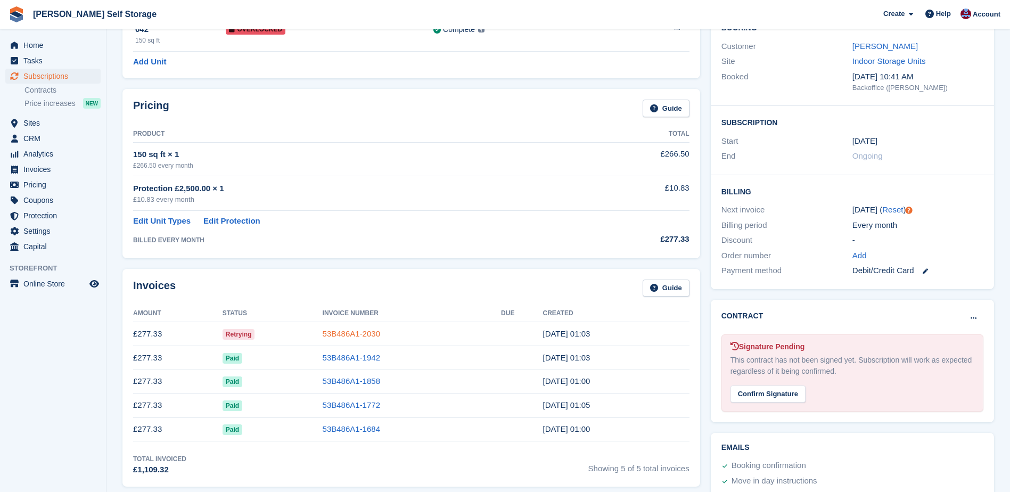 Image resolution: width=1010 pixels, height=492 pixels. I want to click on div: Confirm Signature, so click(768, 394).